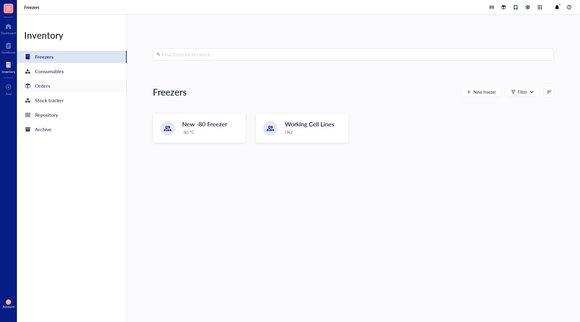 The width and height of the screenshot is (580, 322). What do you see at coordinates (72, 129) in the screenshot?
I see `a: Archive` at bounding box center [72, 129].